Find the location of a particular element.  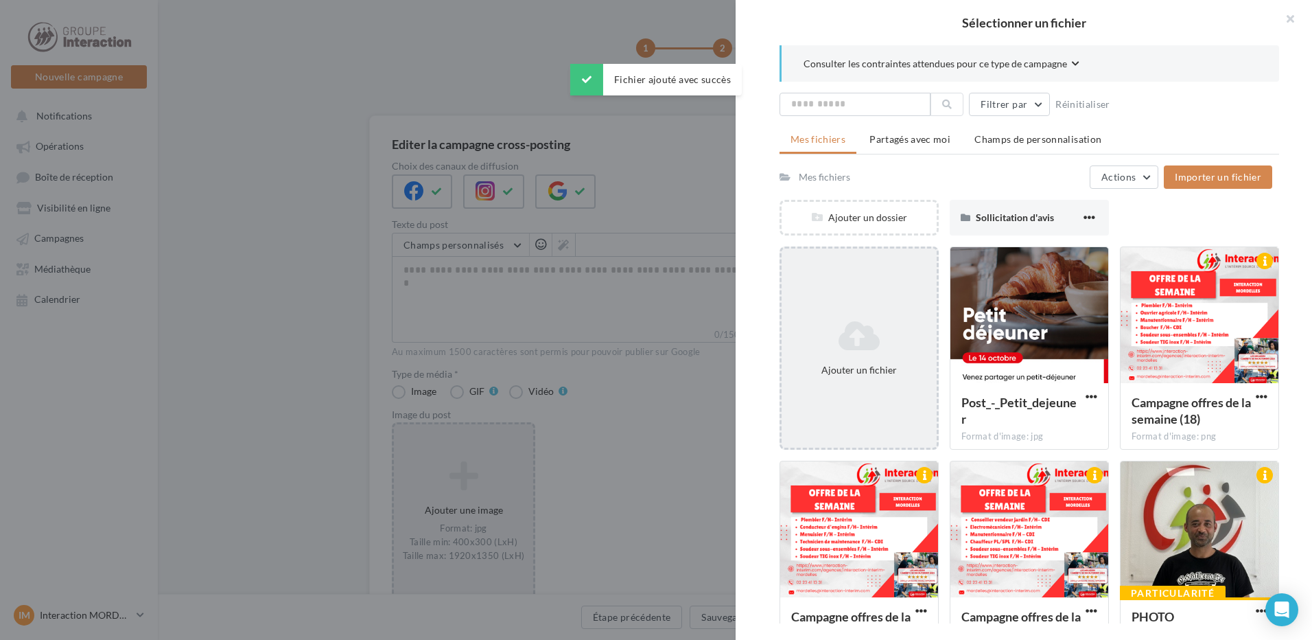

button: Réinitialiser is located at coordinates (1083, 104).